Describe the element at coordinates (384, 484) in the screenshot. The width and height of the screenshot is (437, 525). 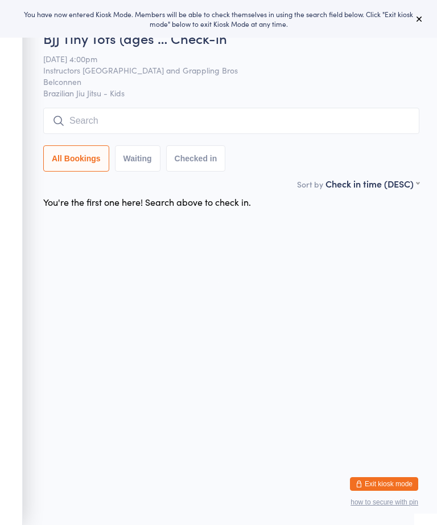
I see `button: Exit kiosk mode` at that location.